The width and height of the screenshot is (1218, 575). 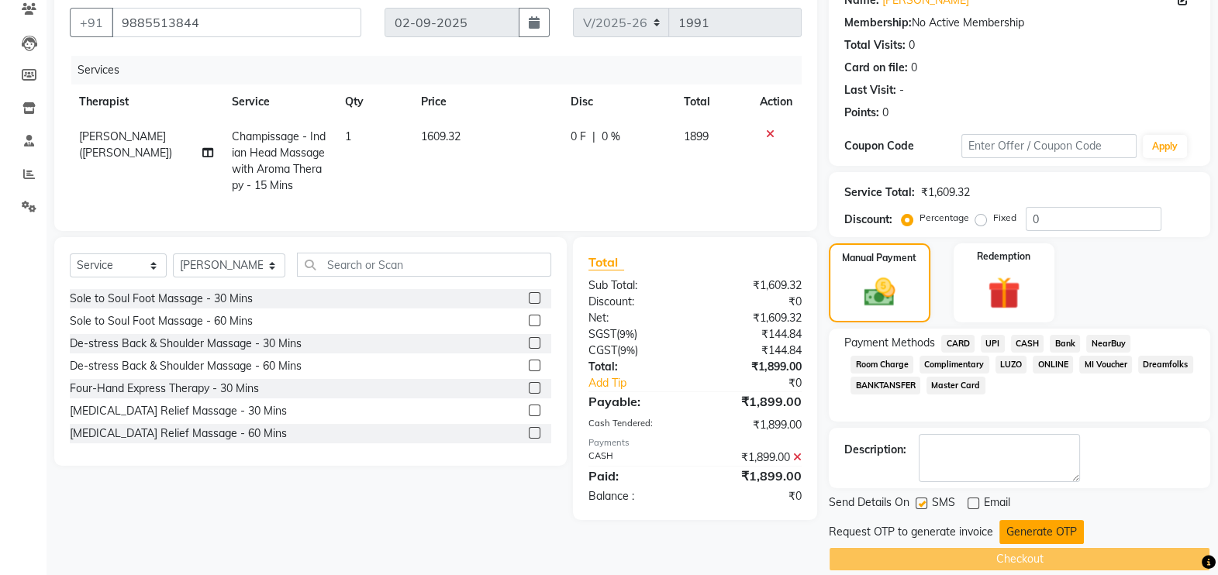 What do you see at coordinates (944, 504) in the screenshot?
I see `span: SMS` at bounding box center [944, 504].